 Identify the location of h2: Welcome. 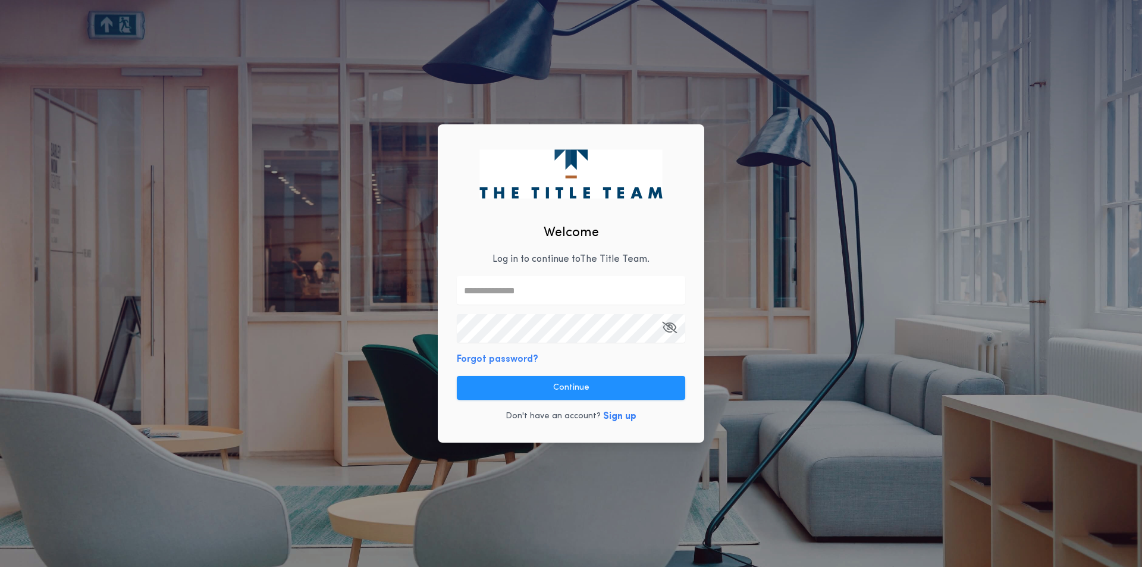
(571, 233).